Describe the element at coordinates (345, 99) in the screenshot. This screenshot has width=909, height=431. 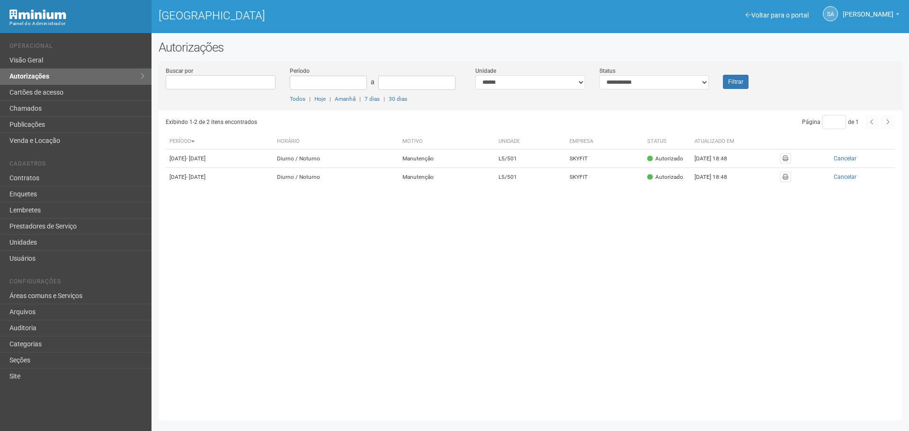
I see `a: Amanhã` at that location.